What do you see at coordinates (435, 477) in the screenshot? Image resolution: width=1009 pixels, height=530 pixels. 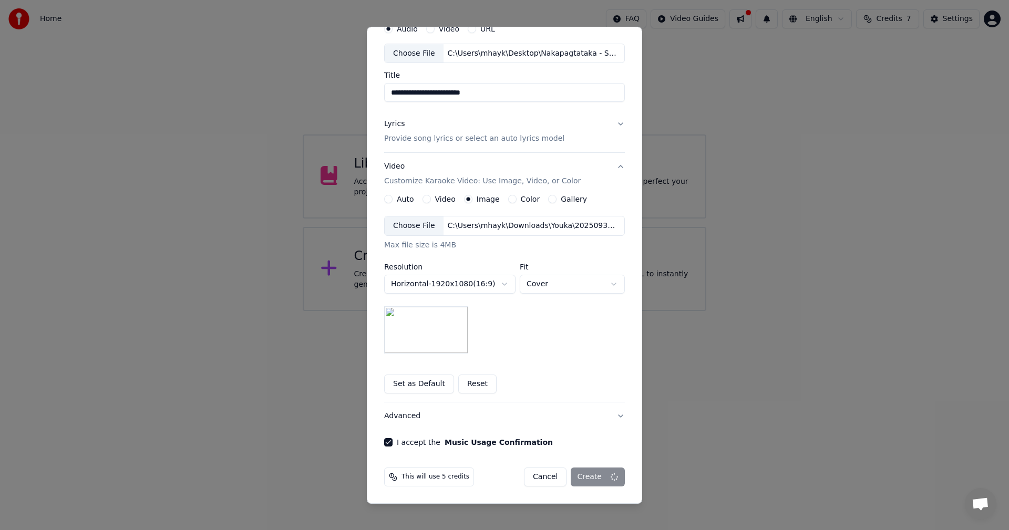 I see `span: This will use 5 credits` at bounding box center [435, 477].